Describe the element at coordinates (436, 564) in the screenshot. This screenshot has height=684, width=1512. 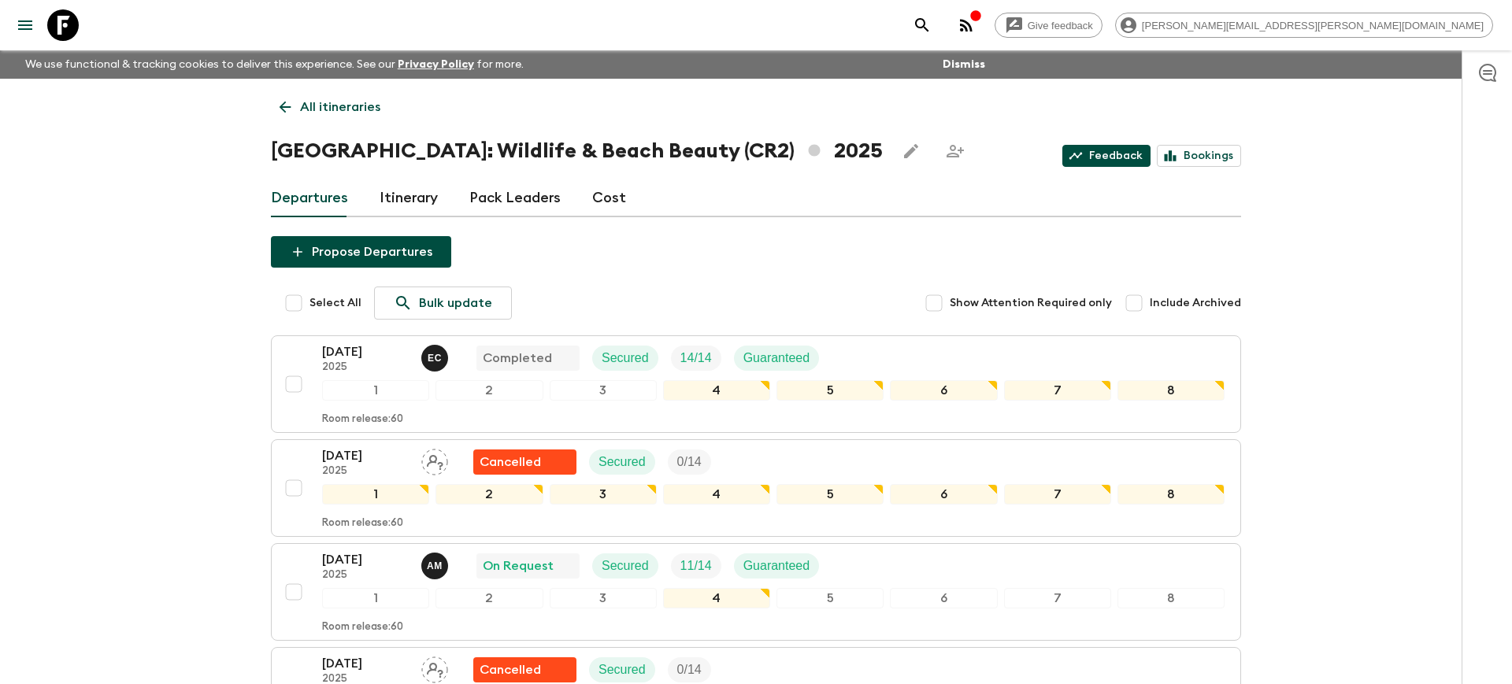
I see `span: Allan Morales` at that location.